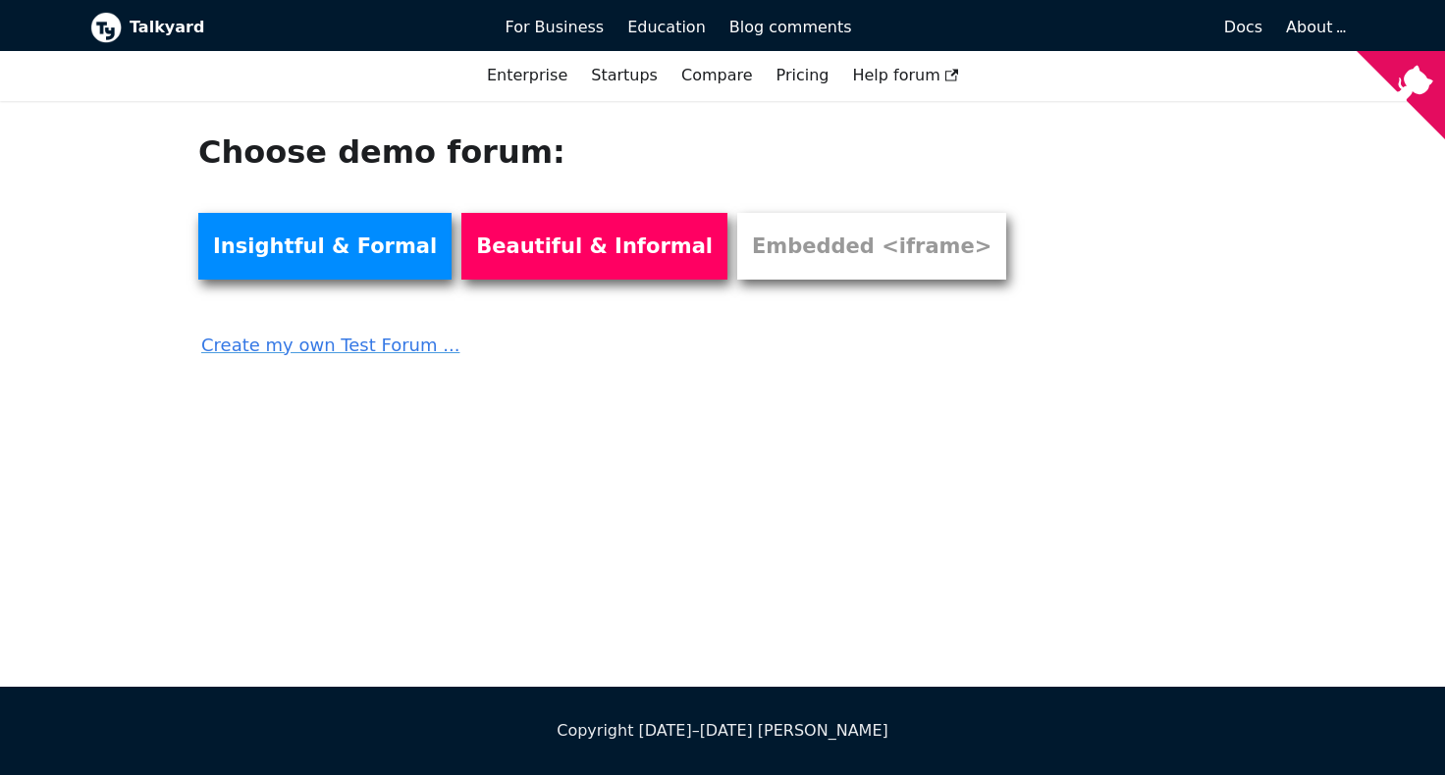  I want to click on a: For Business, so click(554, 27).